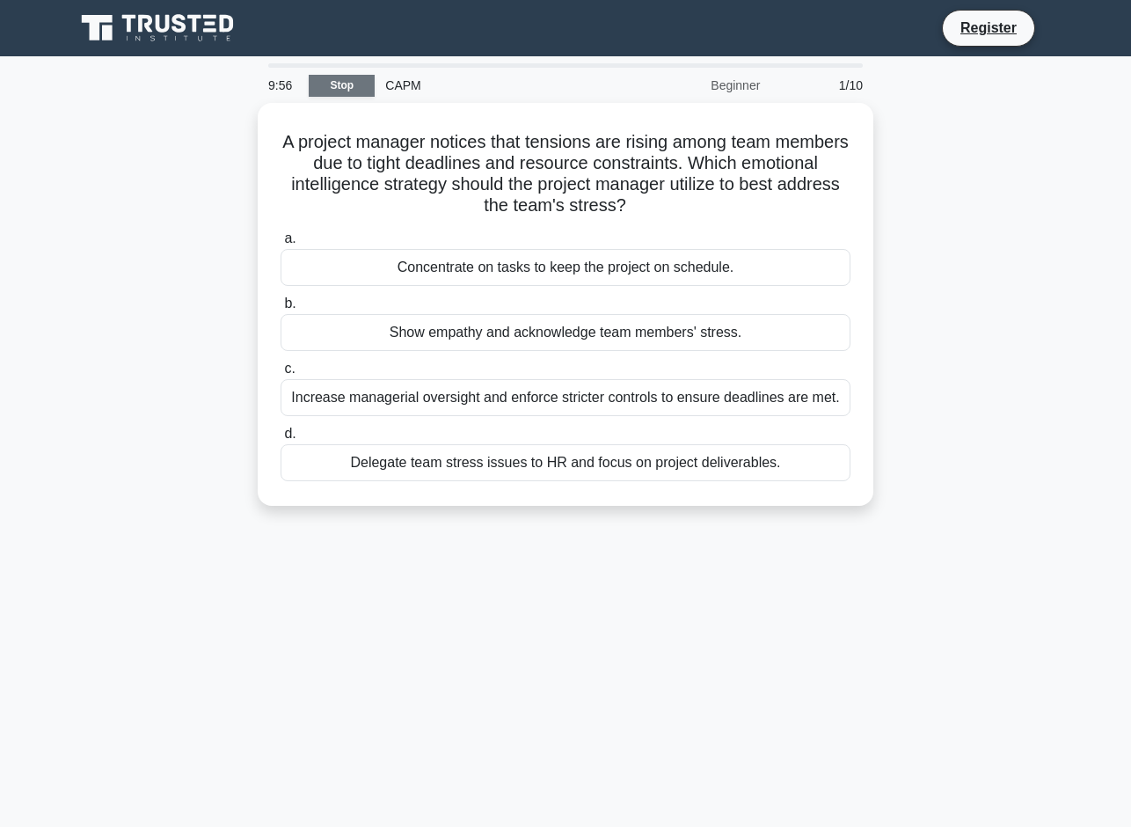  Describe the element at coordinates (289, 303) in the screenshot. I see `span: b.` at that location.